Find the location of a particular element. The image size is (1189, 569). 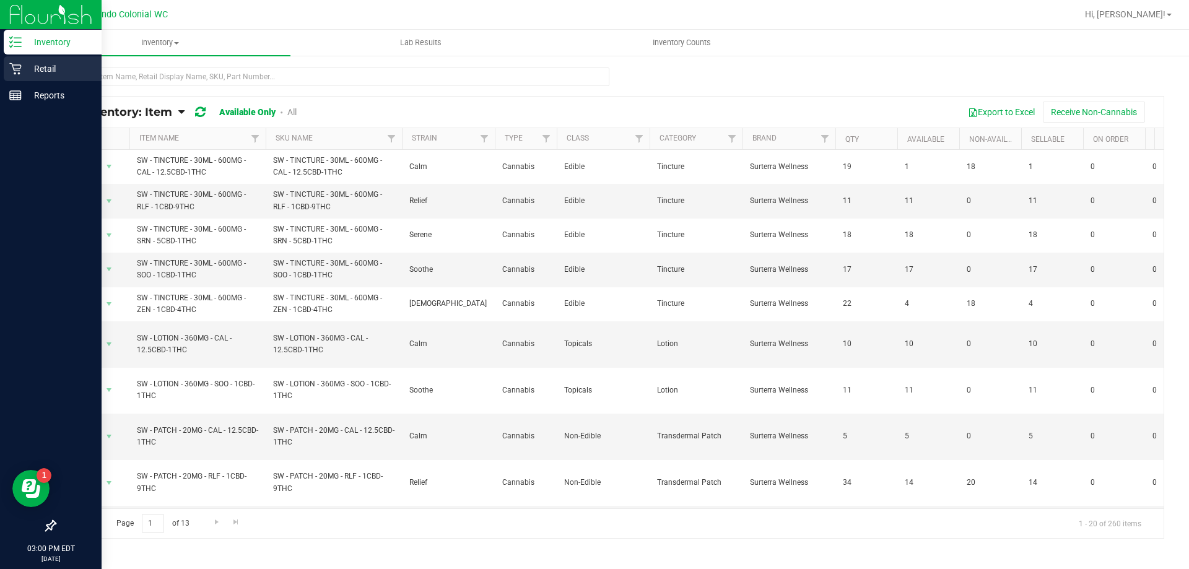

a: Lab Results is located at coordinates (420, 43).